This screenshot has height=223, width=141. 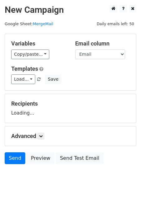 What do you see at coordinates (38, 44) in the screenshot?
I see `h5: Variables` at bounding box center [38, 44].